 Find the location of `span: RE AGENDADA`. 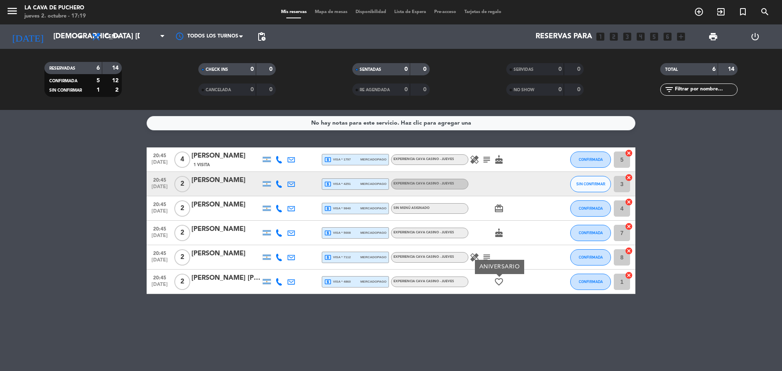

span: RE AGENDADA is located at coordinates (375, 90).